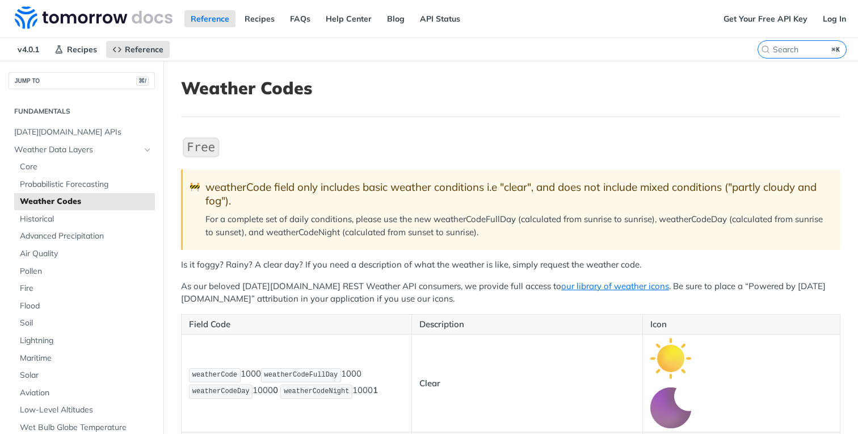  Describe the element at coordinates (144, 49) in the screenshot. I see `span: Reference` at that location.